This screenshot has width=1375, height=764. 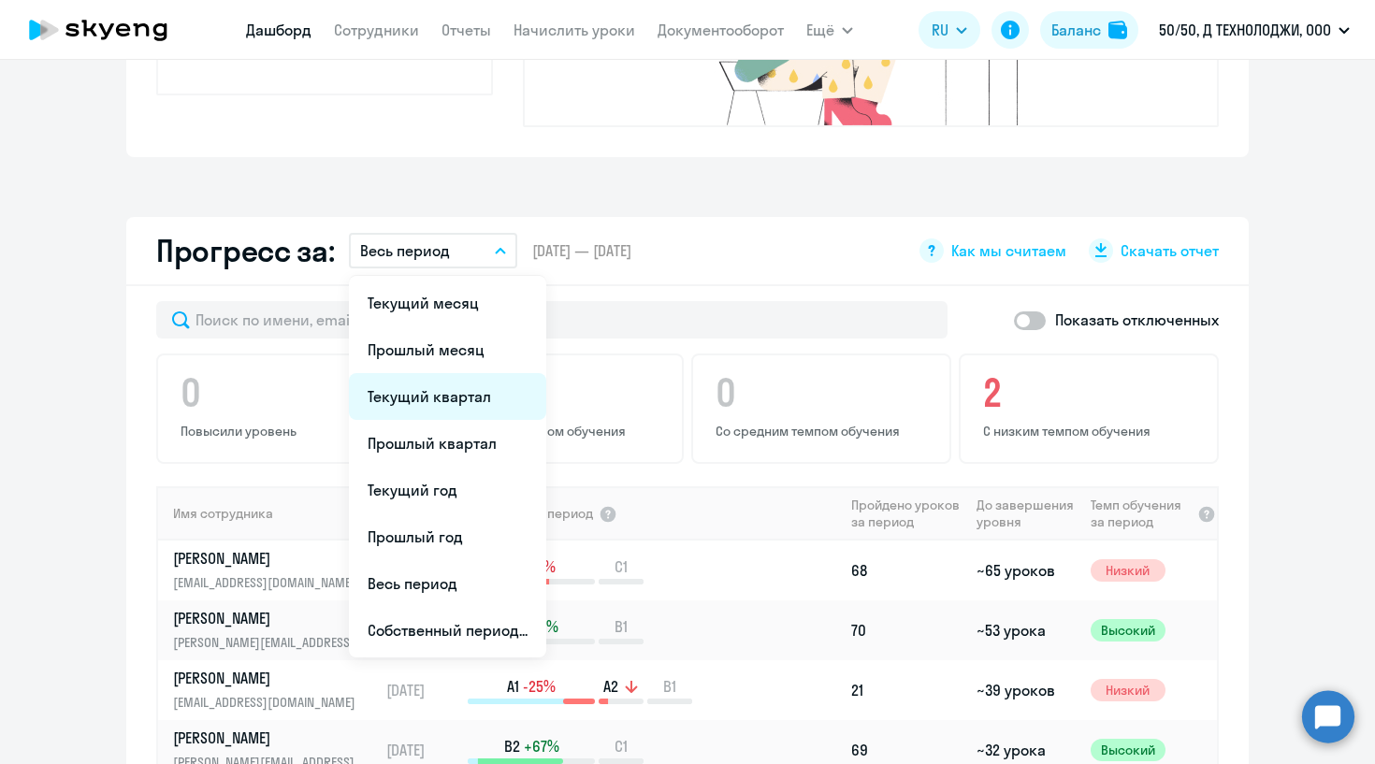 I want to click on img: balance, so click(x=1118, y=30).